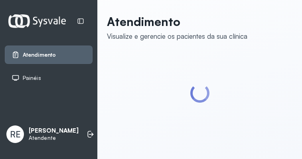 This screenshot has width=302, height=159. I want to click on p: Atendente, so click(53, 138).